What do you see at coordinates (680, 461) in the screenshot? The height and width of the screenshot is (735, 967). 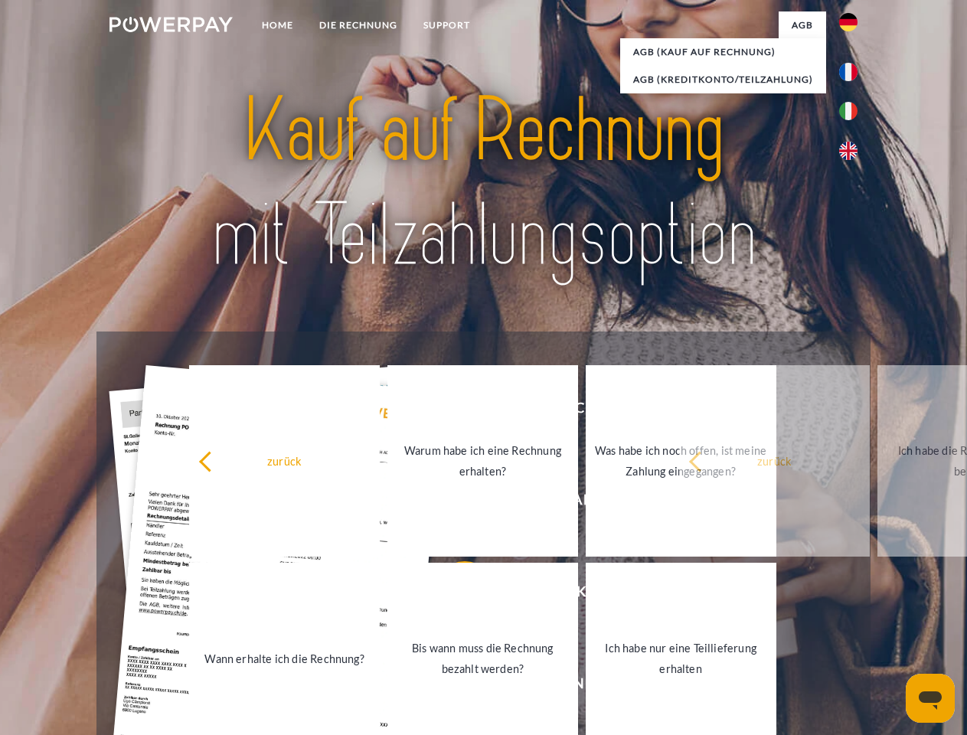 I see `div: Was habe ich noch offen, ist meine Zahlung eingegangen?` at bounding box center [680, 461].